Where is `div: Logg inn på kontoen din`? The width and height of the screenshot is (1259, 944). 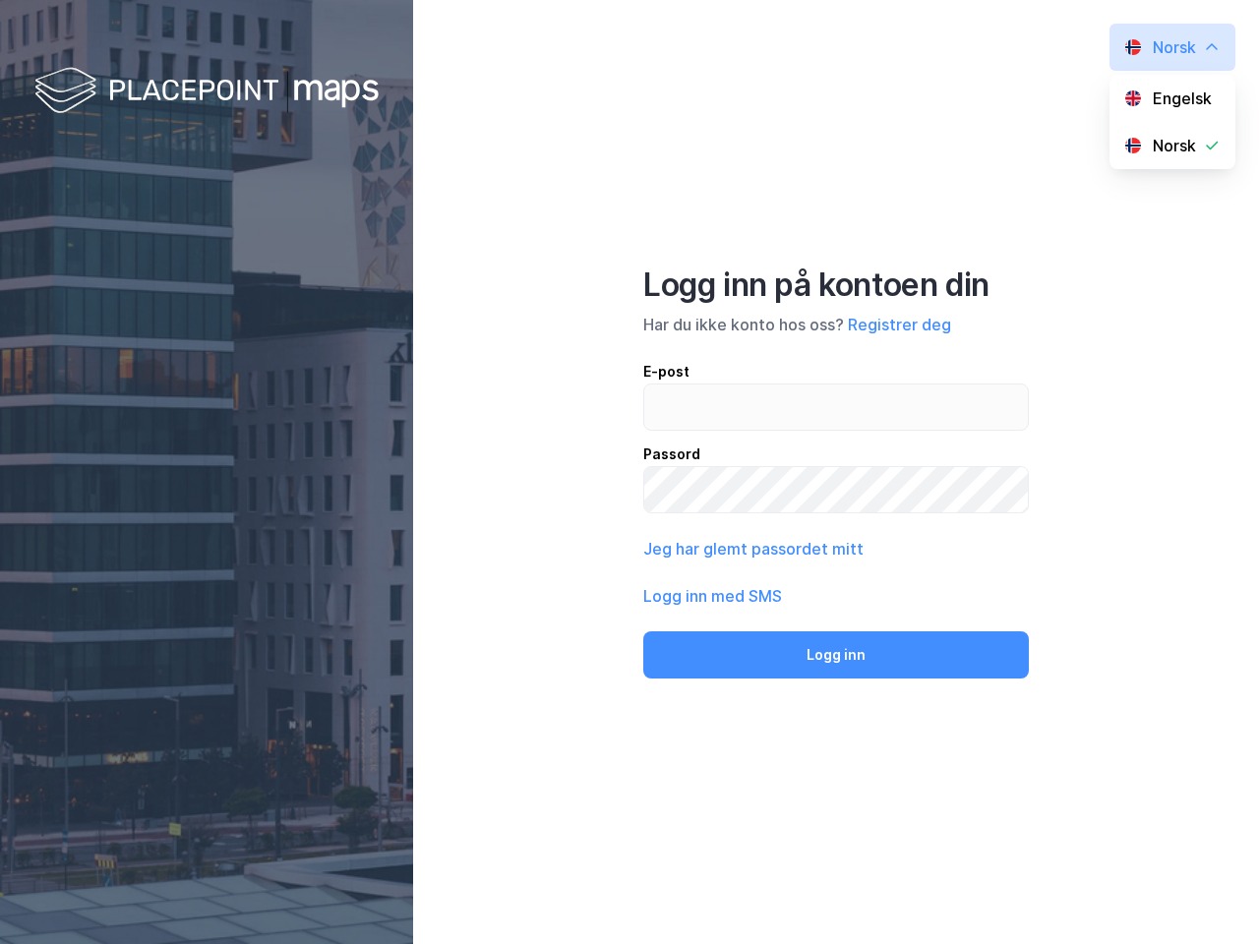 div: Logg inn på kontoen din is located at coordinates (836, 285).